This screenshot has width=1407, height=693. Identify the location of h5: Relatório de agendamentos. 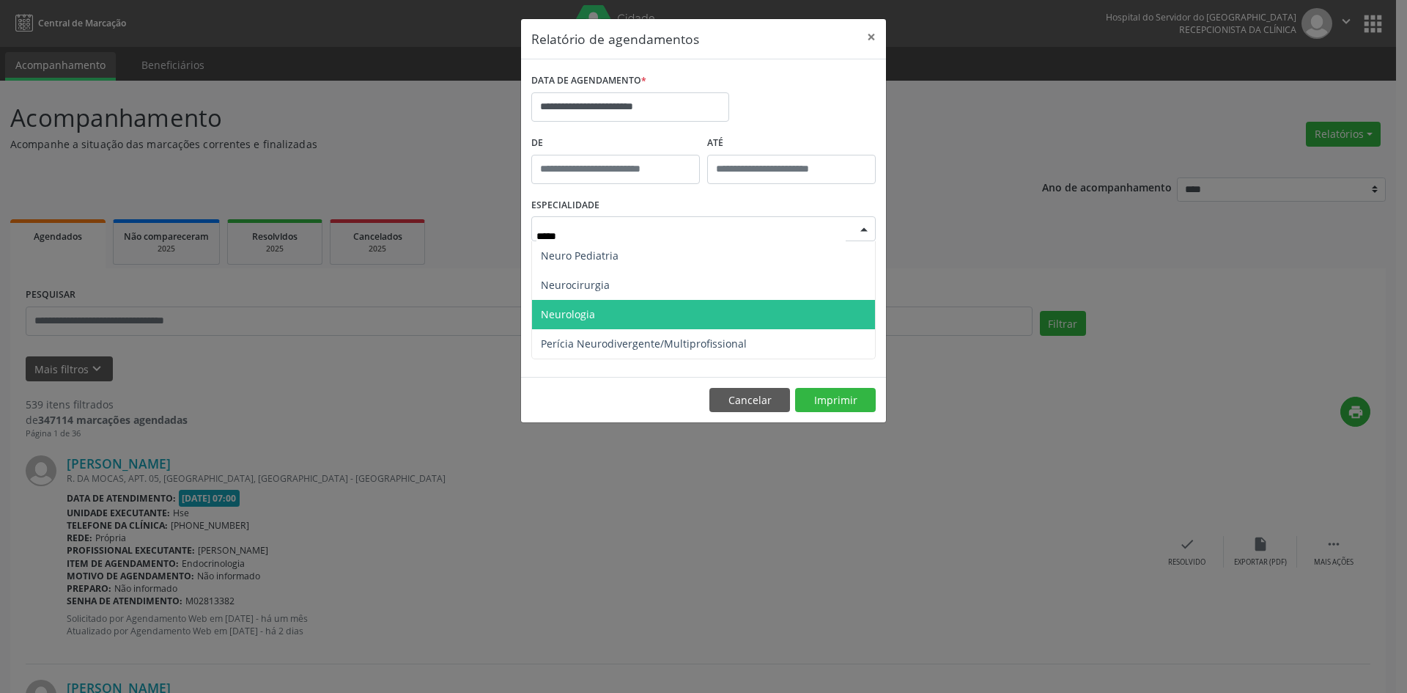
(615, 39).